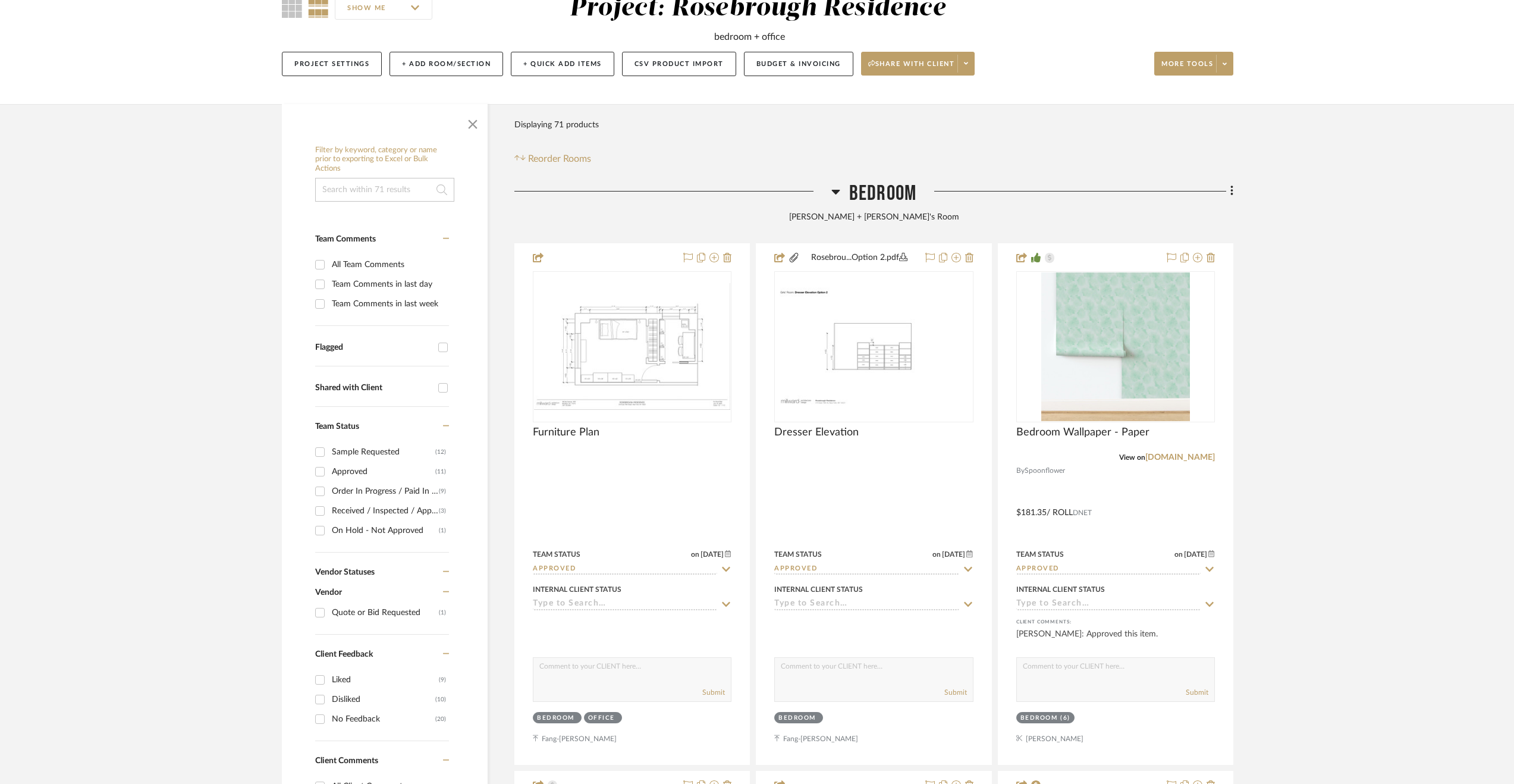 The height and width of the screenshot is (784, 1514). I want to click on span: More tools, so click(1187, 69).